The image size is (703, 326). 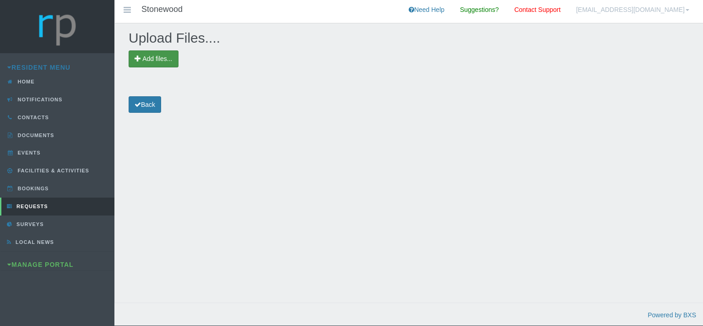 I want to click on span: Notifications, so click(x=39, y=99).